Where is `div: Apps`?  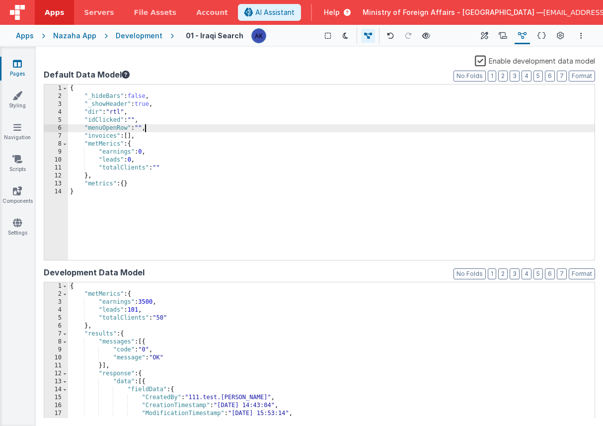
div: Apps is located at coordinates (25, 36).